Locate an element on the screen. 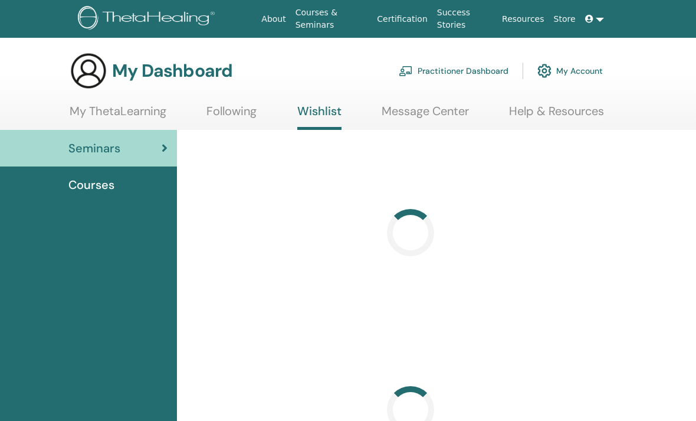  a: My ThetaLearning is located at coordinates (118, 115).